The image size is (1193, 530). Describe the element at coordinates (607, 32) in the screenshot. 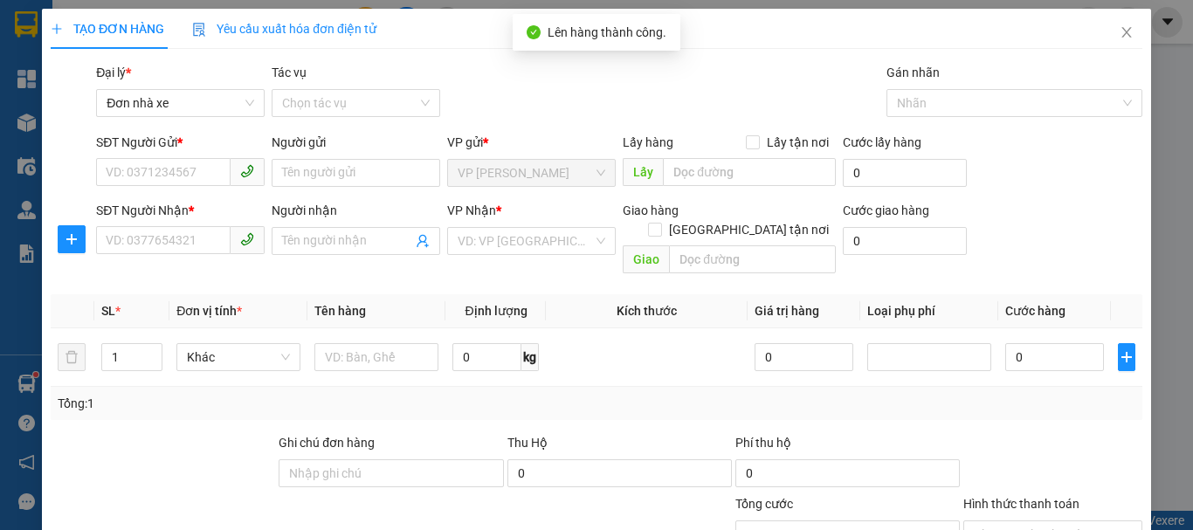

I see `span: Lên hàng thành công.` at that location.